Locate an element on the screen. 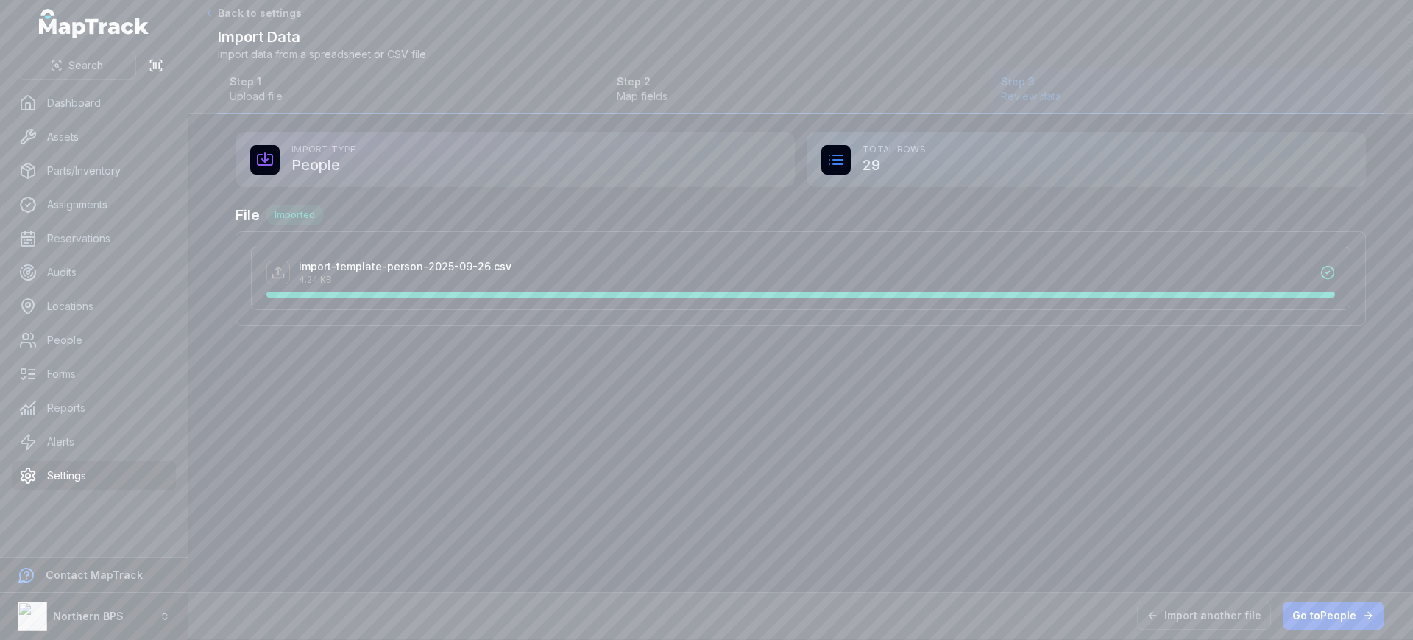  p: import-template-person-2025-09-26.csv is located at coordinates (405, 267).